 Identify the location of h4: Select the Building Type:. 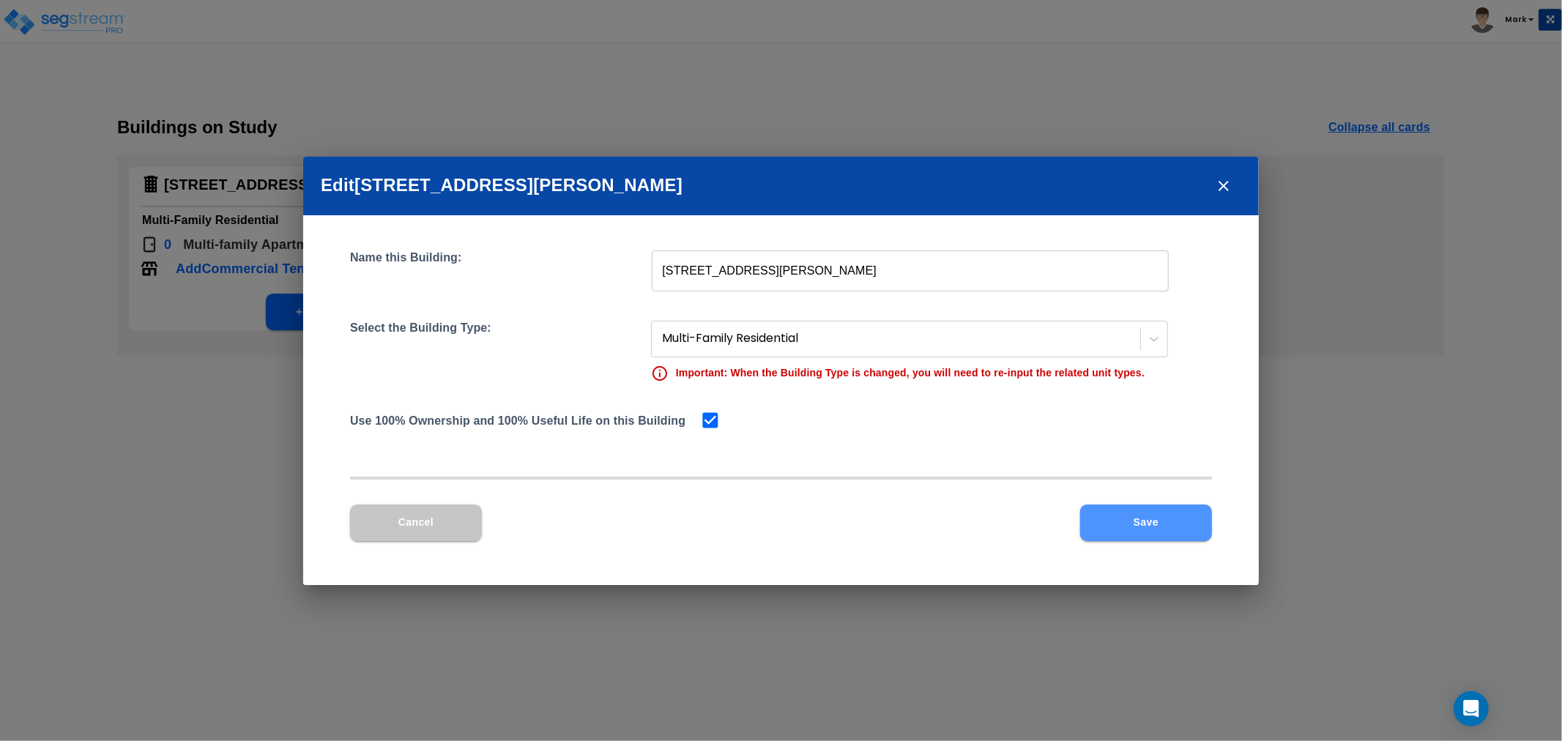
(420, 352).